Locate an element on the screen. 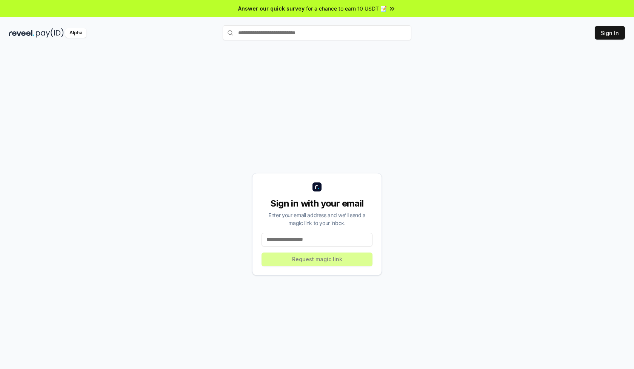 Image resolution: width=634 pixels, height=369 pixels. div: Alpha is located at coordinates (76, 33).